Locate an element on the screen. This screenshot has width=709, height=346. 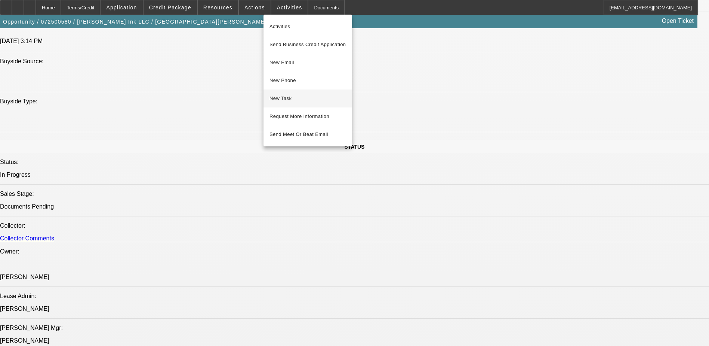
span: New Task is located at coordinates (308, 98).